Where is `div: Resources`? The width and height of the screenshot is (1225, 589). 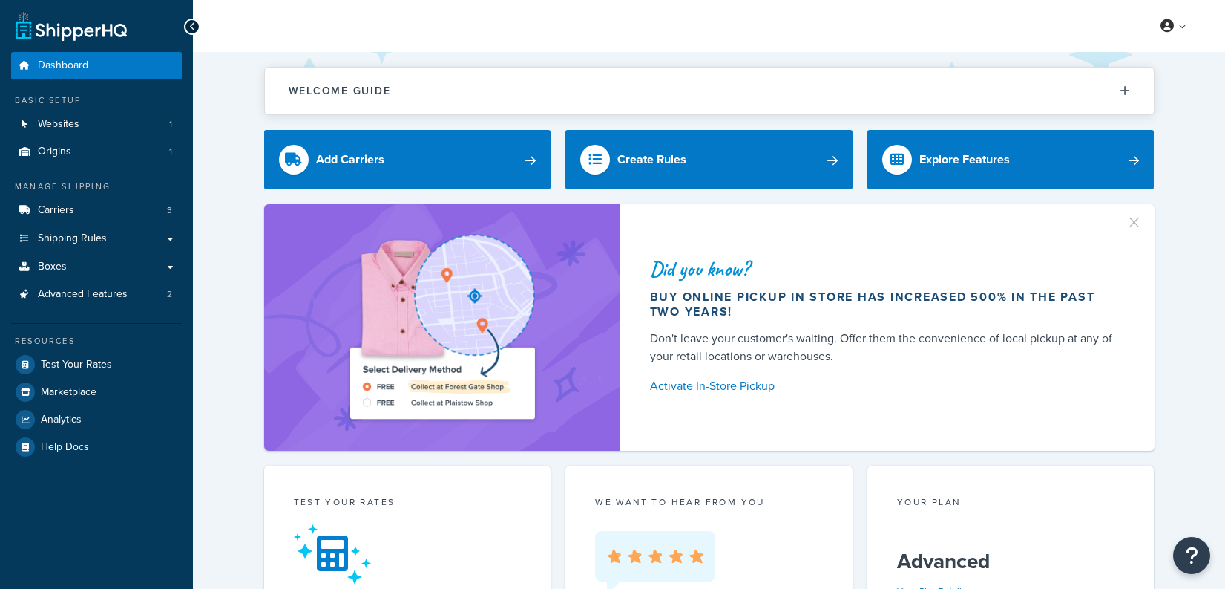 div: Resources is located at coordinates (96, 341).